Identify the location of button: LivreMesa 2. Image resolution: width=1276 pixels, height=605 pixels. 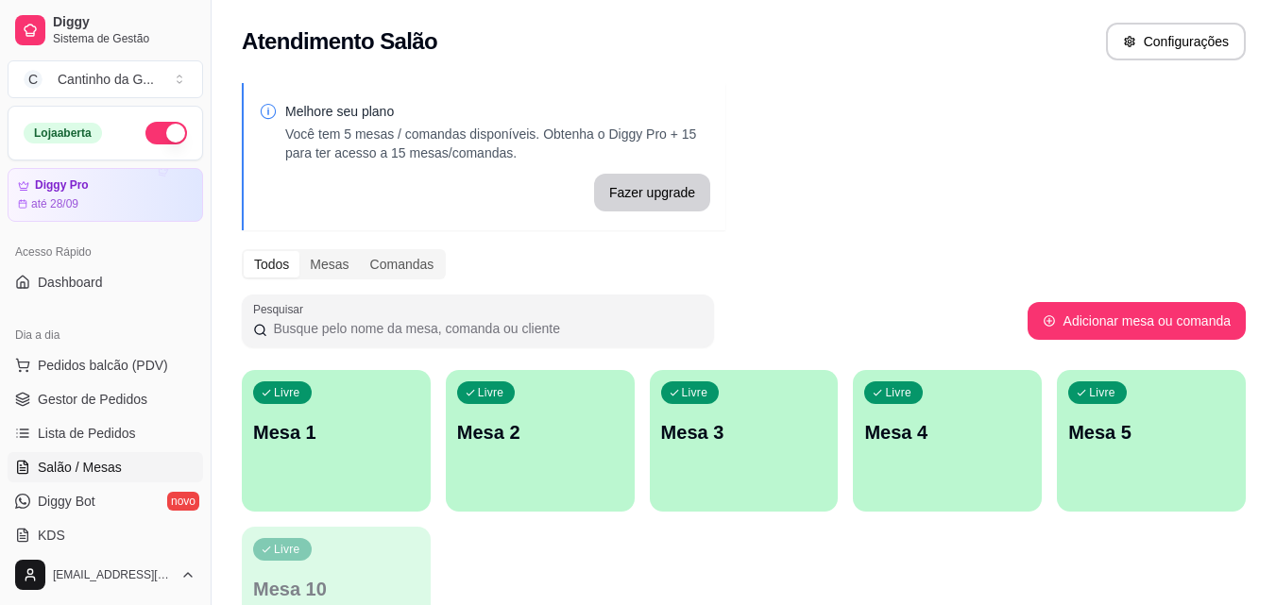
(540, 441).